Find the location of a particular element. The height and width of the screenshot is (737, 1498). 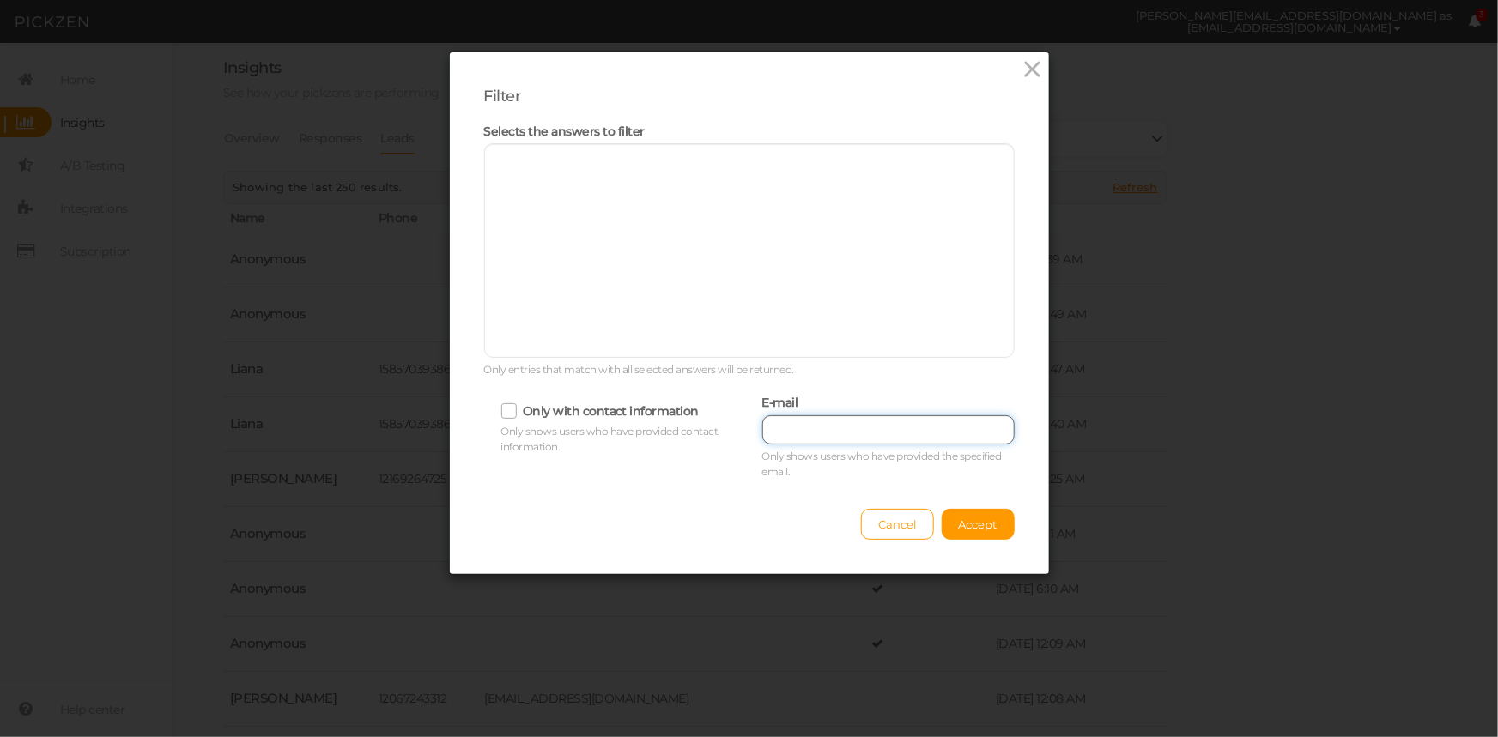

label: E-mail is located at coordinates (780, 404).